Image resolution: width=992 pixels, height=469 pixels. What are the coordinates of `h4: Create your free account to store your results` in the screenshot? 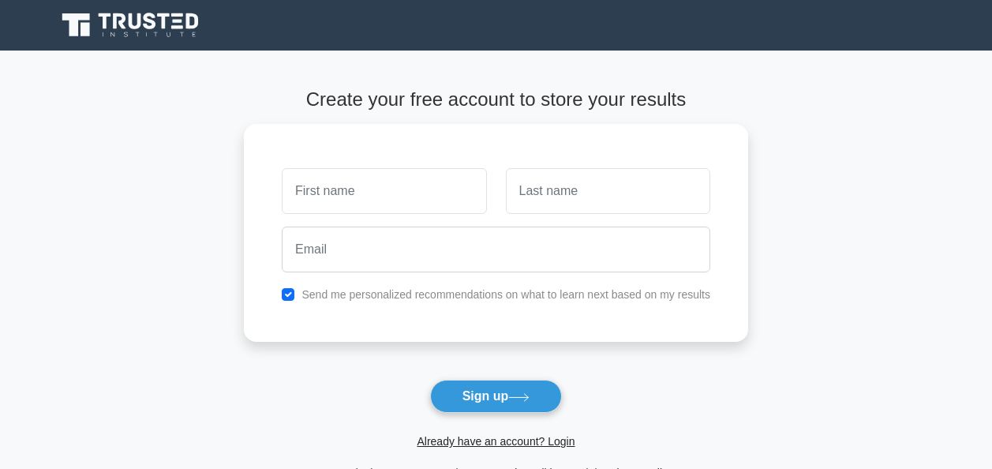 It's located at (495, 99).